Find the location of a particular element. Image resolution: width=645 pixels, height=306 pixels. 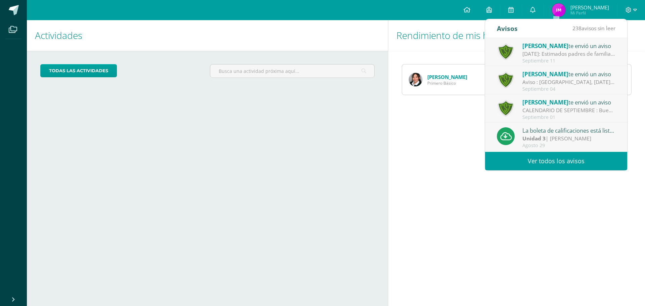

input: Busca una actividad próxima aquí... is located at coordinates (292, 71).